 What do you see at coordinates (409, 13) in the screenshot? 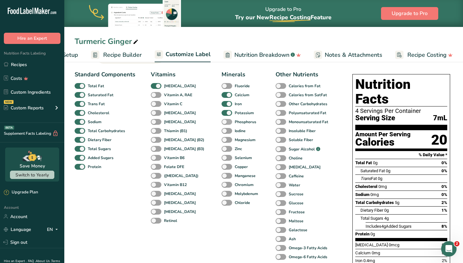
I see `button: Upgrade to Pro` at bounding box center [409, 13].